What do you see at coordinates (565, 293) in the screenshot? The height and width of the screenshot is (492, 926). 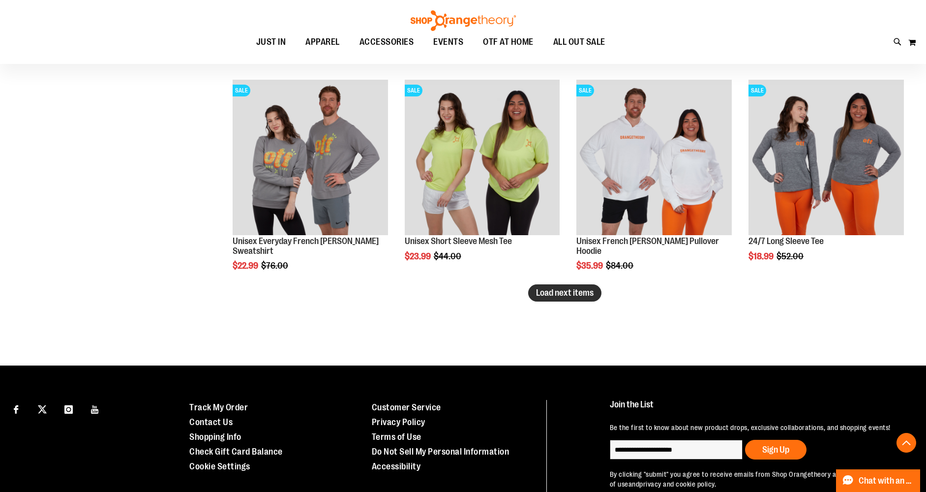 I see `button: Load next items` at bounding box center [565, 293].